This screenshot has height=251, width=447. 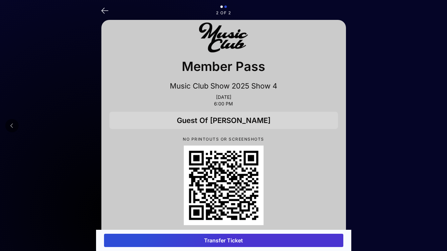 What do you see at coordinates (224, 66) in the screenshot?
I see `p: Member Pass` at bounding box center [224, 66].